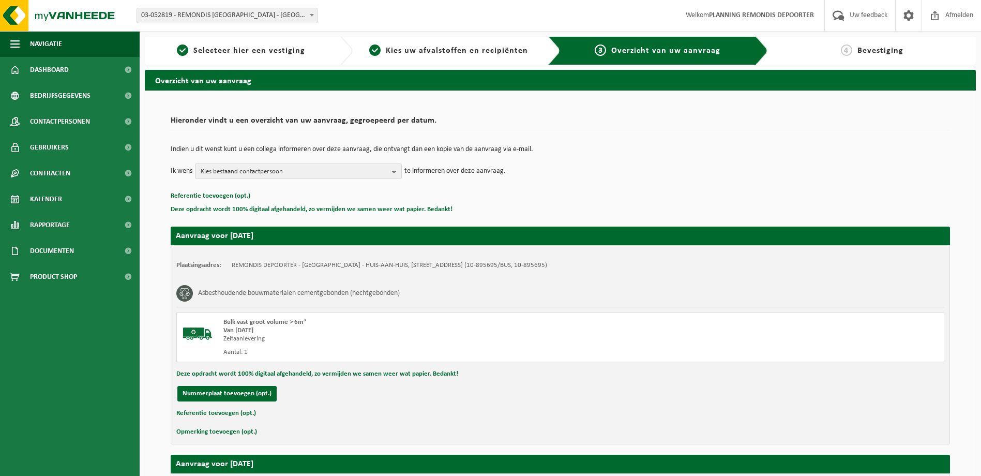 Image resolution: width=981 pixels, height=476 pixels. I want to click on span: Navigatie, so click(46, 44).